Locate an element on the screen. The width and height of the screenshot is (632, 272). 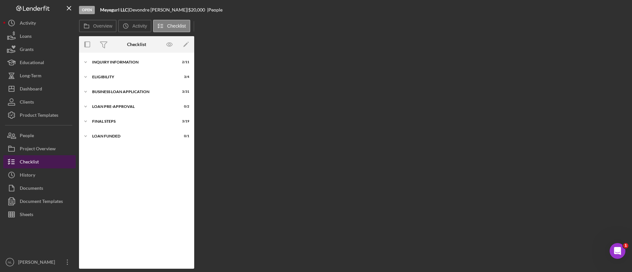
div: BUSINESS LOAN APPLICATION is located at coordinates (132, 92).